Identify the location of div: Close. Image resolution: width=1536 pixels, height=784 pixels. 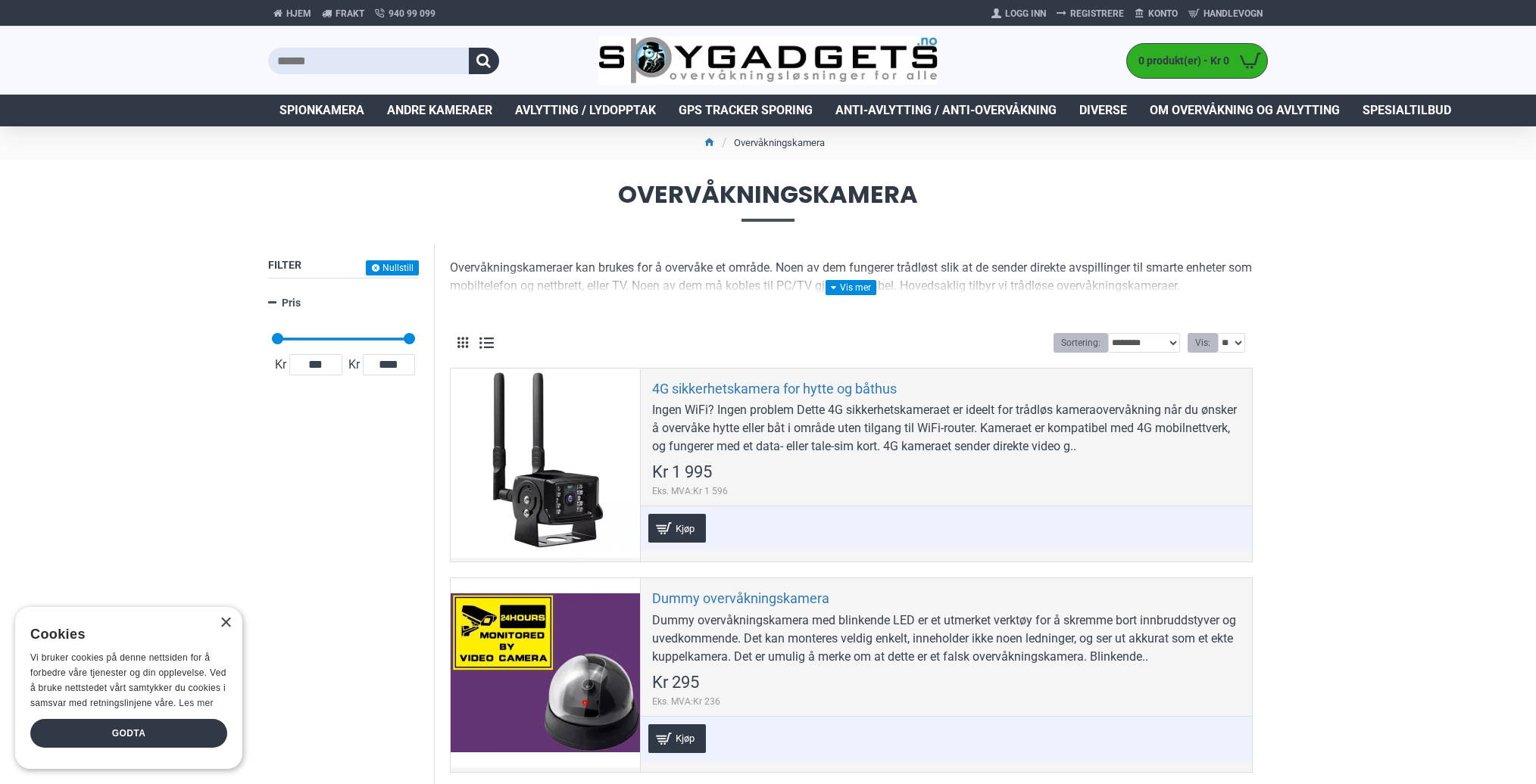
(225, 623).